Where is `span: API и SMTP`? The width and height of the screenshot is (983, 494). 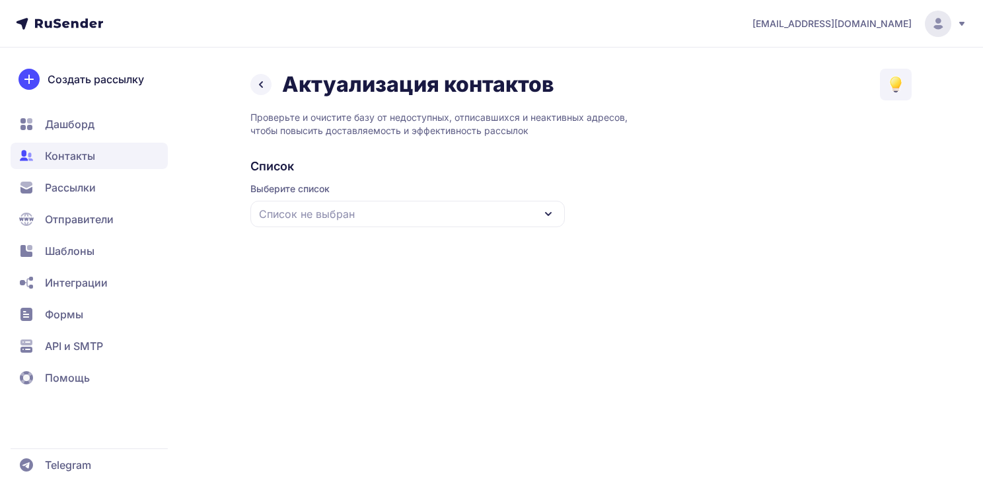 span: API и SMTP is located at coordinates (74, 346).